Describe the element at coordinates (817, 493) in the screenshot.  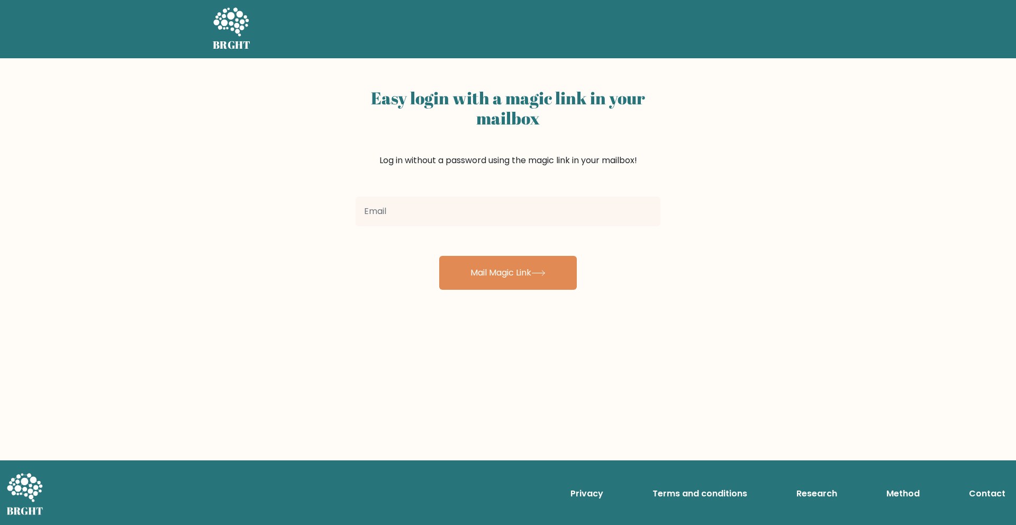
I see `a: Research` at that location.